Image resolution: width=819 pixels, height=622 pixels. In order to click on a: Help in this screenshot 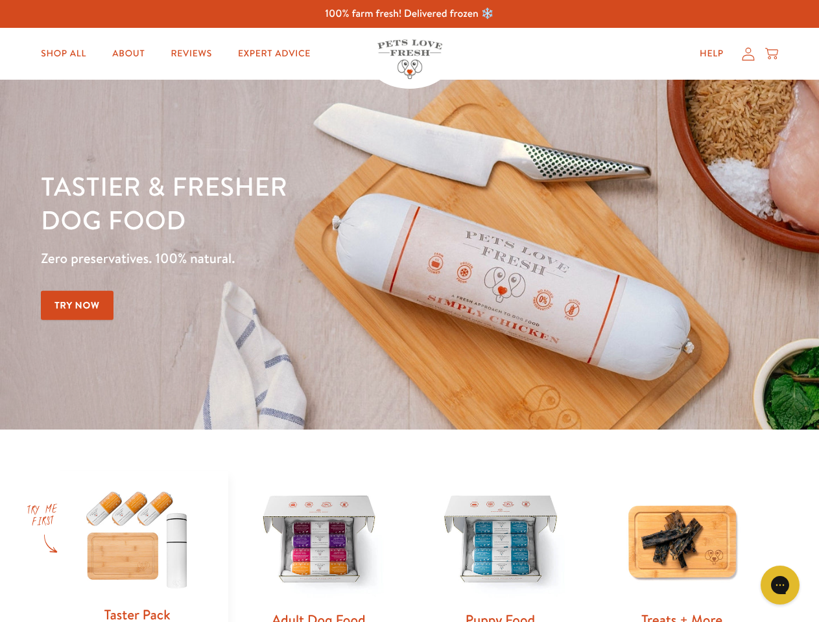, I will do `click(711, 54)`.